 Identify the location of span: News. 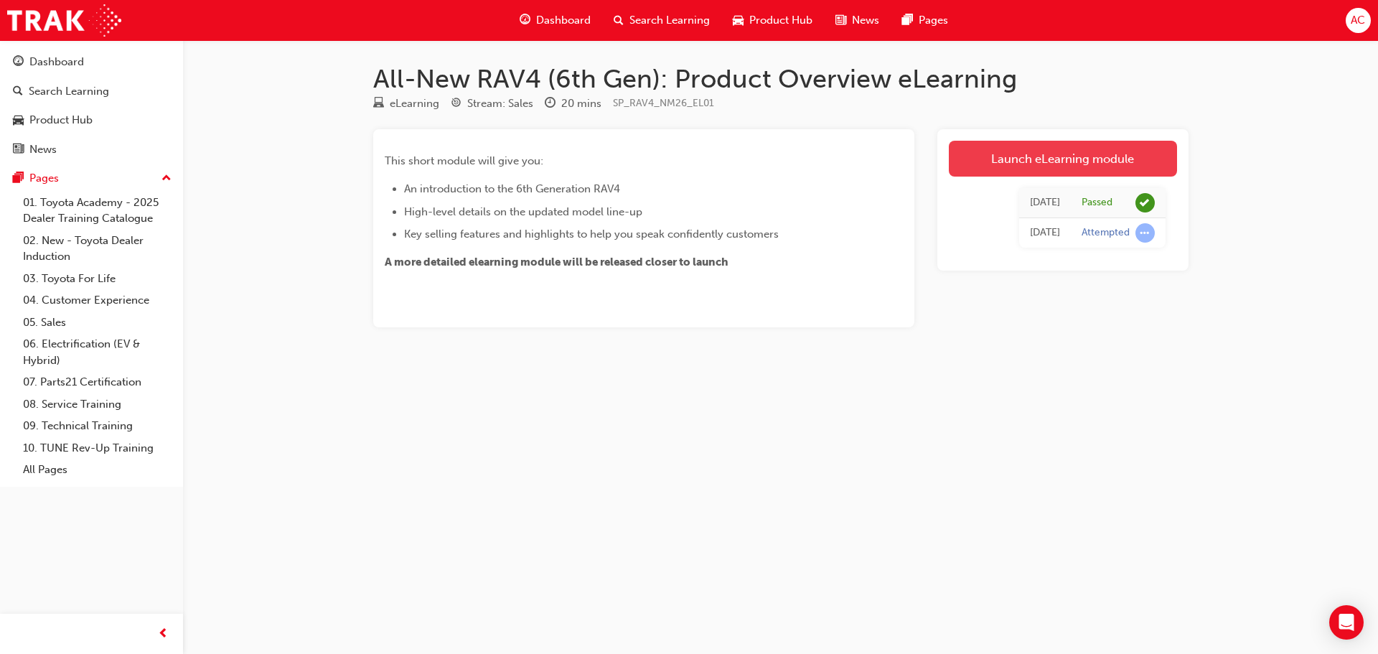
(866, 20).